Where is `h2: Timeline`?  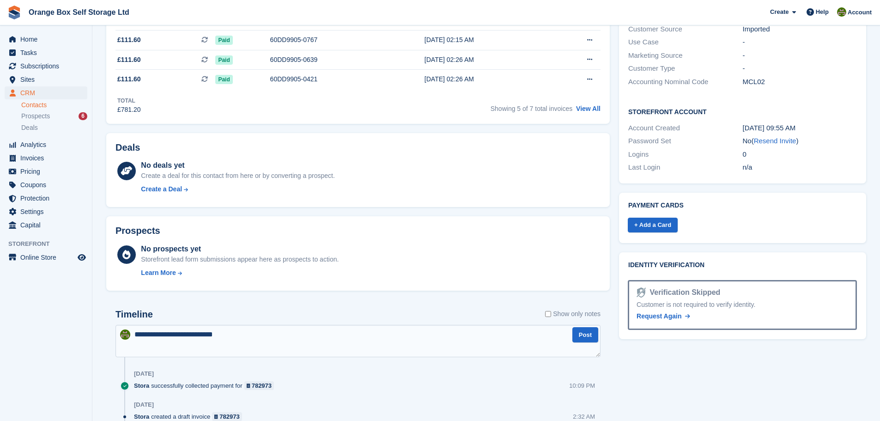 h2: Timeline is located at coordinates (134, 314).